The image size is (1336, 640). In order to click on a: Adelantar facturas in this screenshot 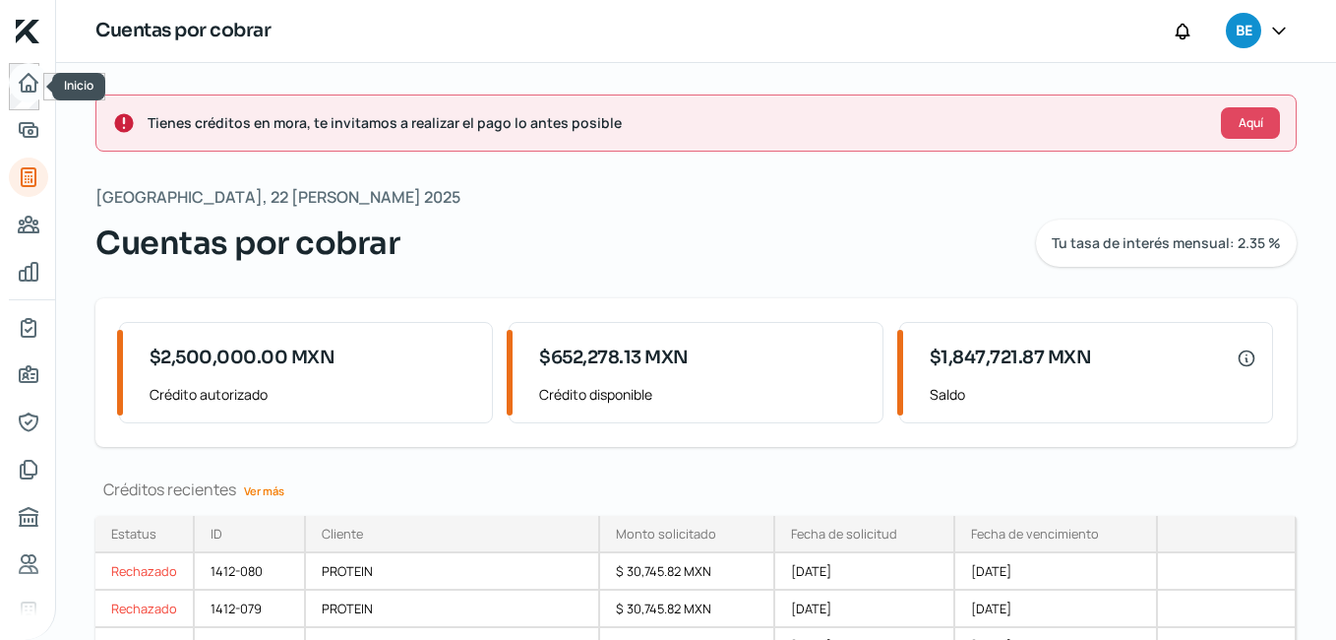, I will do `click(29, 130)`.